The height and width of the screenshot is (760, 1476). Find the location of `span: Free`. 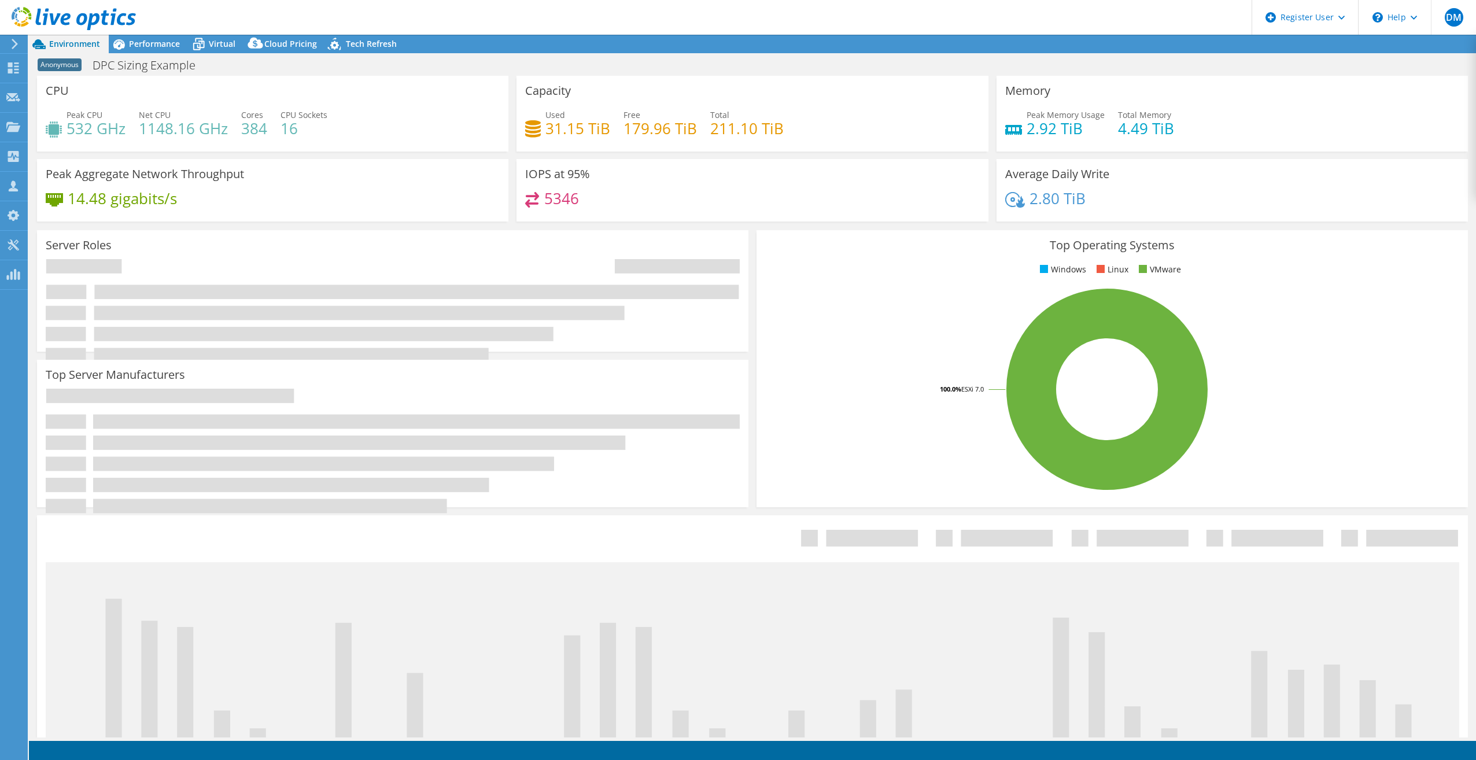

span: Free is located at coordinates (632, 115).